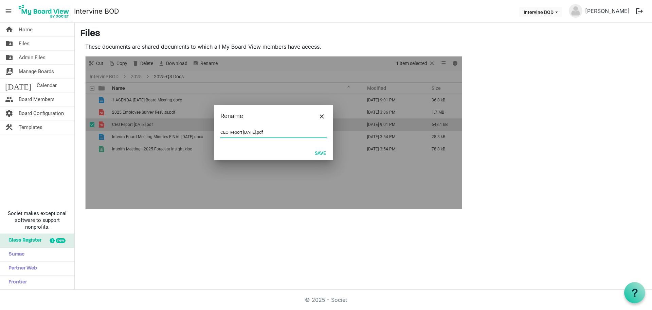 The image size is (652, 310). I want to click on span: Calendar, so click(47, 85).